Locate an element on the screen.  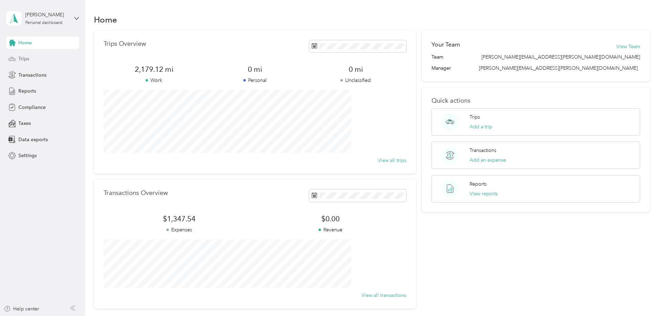
span: Reports is located at coordinates (27, 91).